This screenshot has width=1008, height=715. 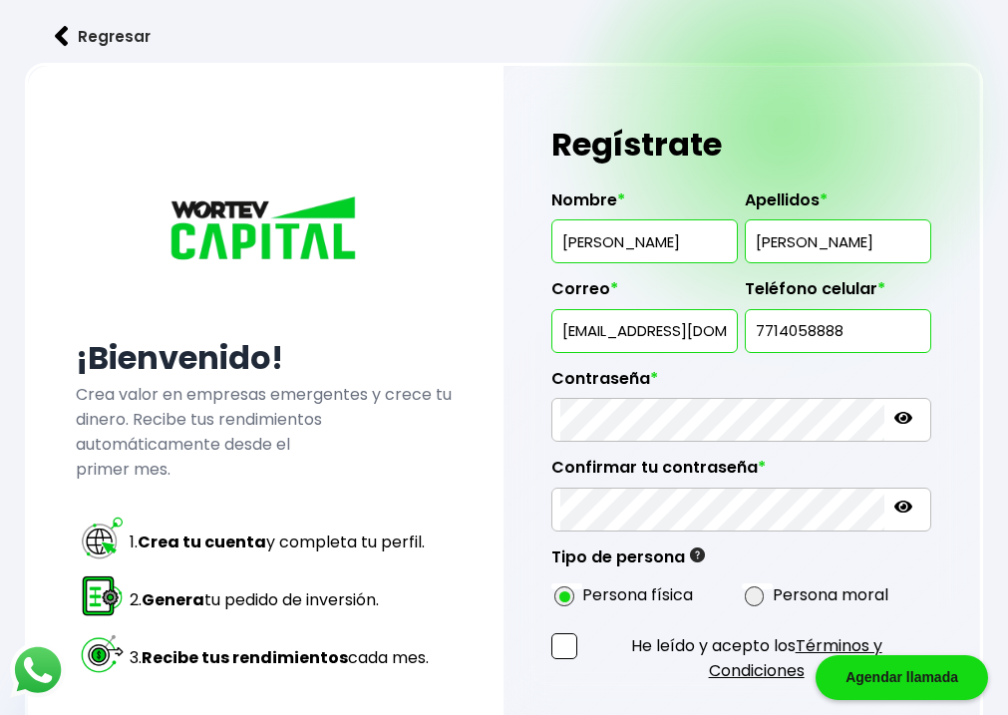 What do you see at coordinates (741, 384) in the screenshot?
I see `label: Contraseña` at bounding box center [741, 384].